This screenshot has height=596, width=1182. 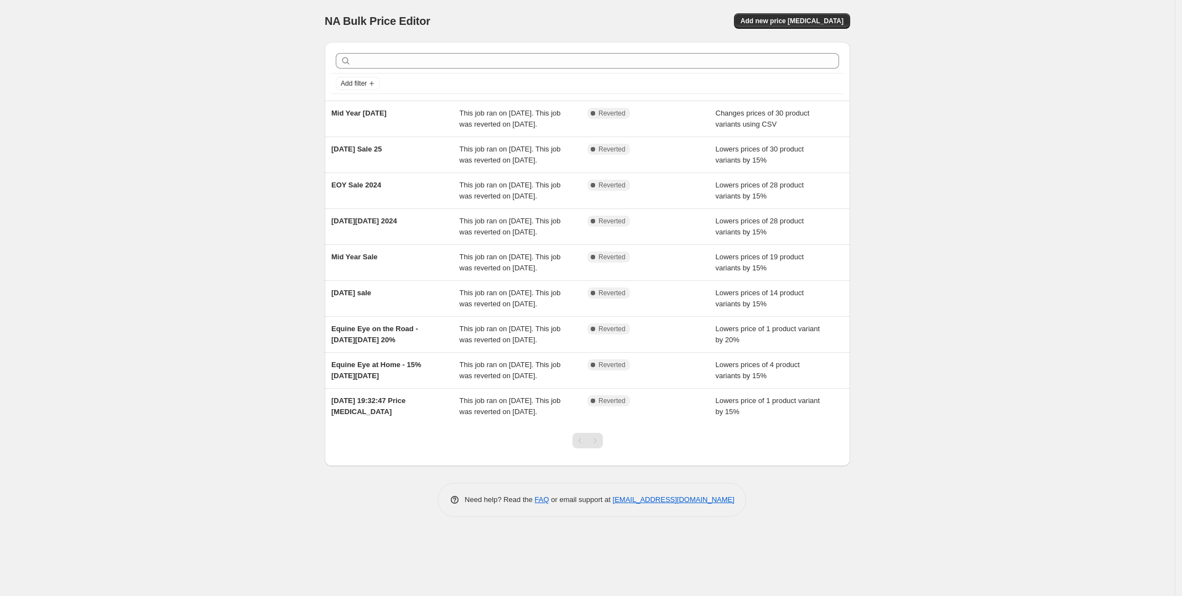 What do you see at coordinates (758, 370) in the screenshot?
I see `span: Lowers prices of 4 product variants by 15%` at bounding box center [758, 370].